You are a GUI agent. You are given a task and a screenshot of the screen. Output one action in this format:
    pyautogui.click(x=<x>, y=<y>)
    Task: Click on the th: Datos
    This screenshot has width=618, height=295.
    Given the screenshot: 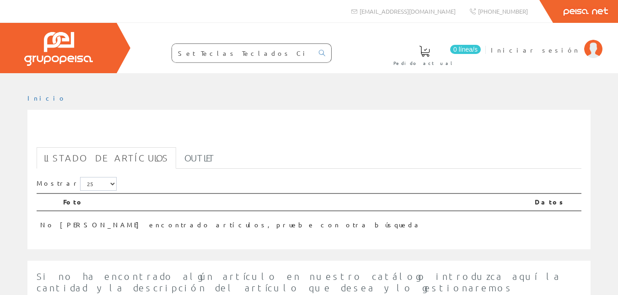 What is the action you would take?
    pyautogui.click(x=556, y=202)
    